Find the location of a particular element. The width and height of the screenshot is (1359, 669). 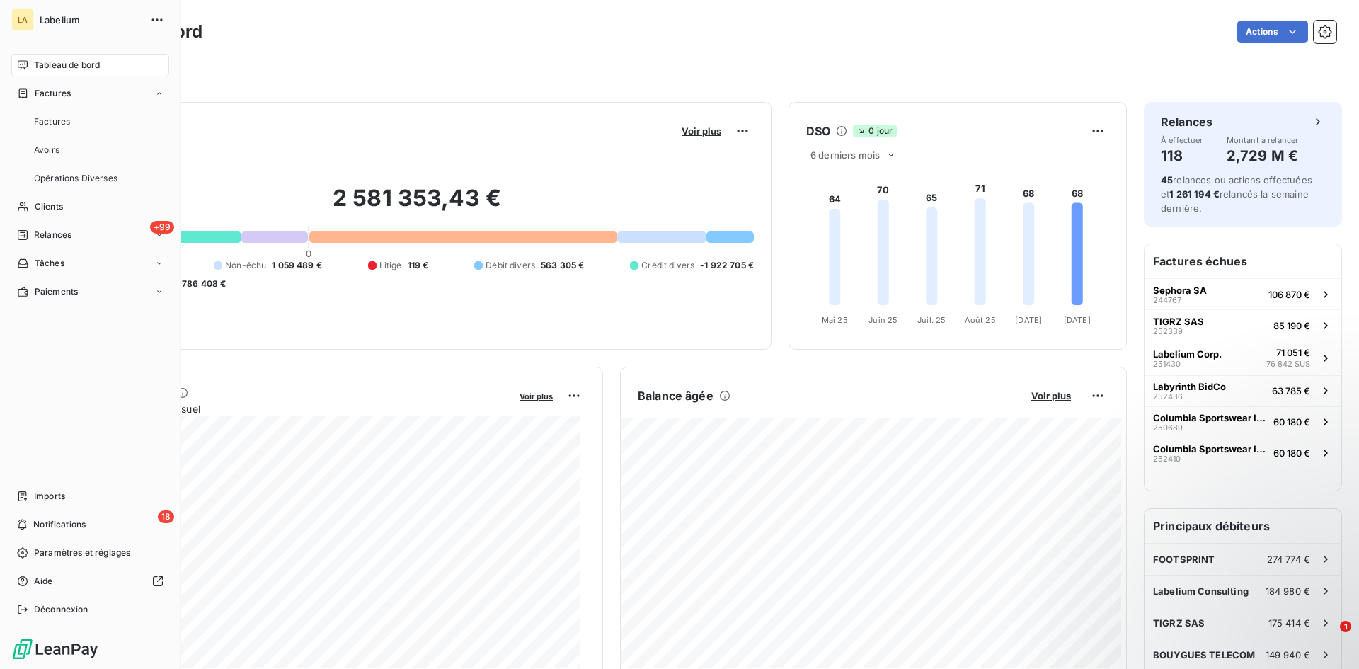

span: relances ou actions effectuées et relancés la semaine dernière. is located at coordinates (1236, 194).